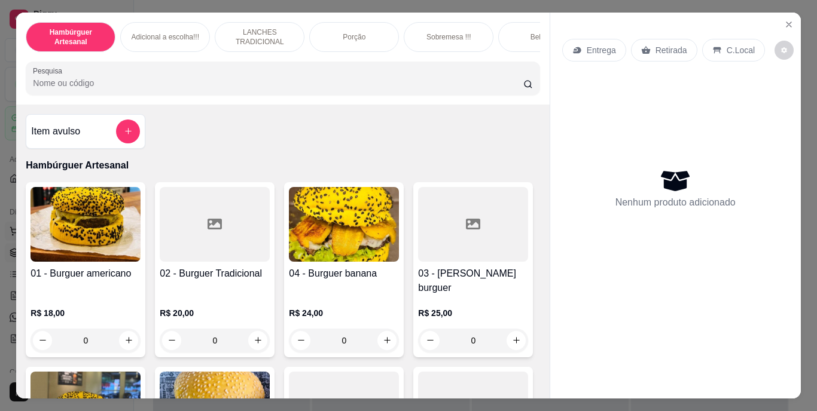  Describe the element at coordinates (85, 313) in the screenshot. I see `p: R$ 18,00` at that location.